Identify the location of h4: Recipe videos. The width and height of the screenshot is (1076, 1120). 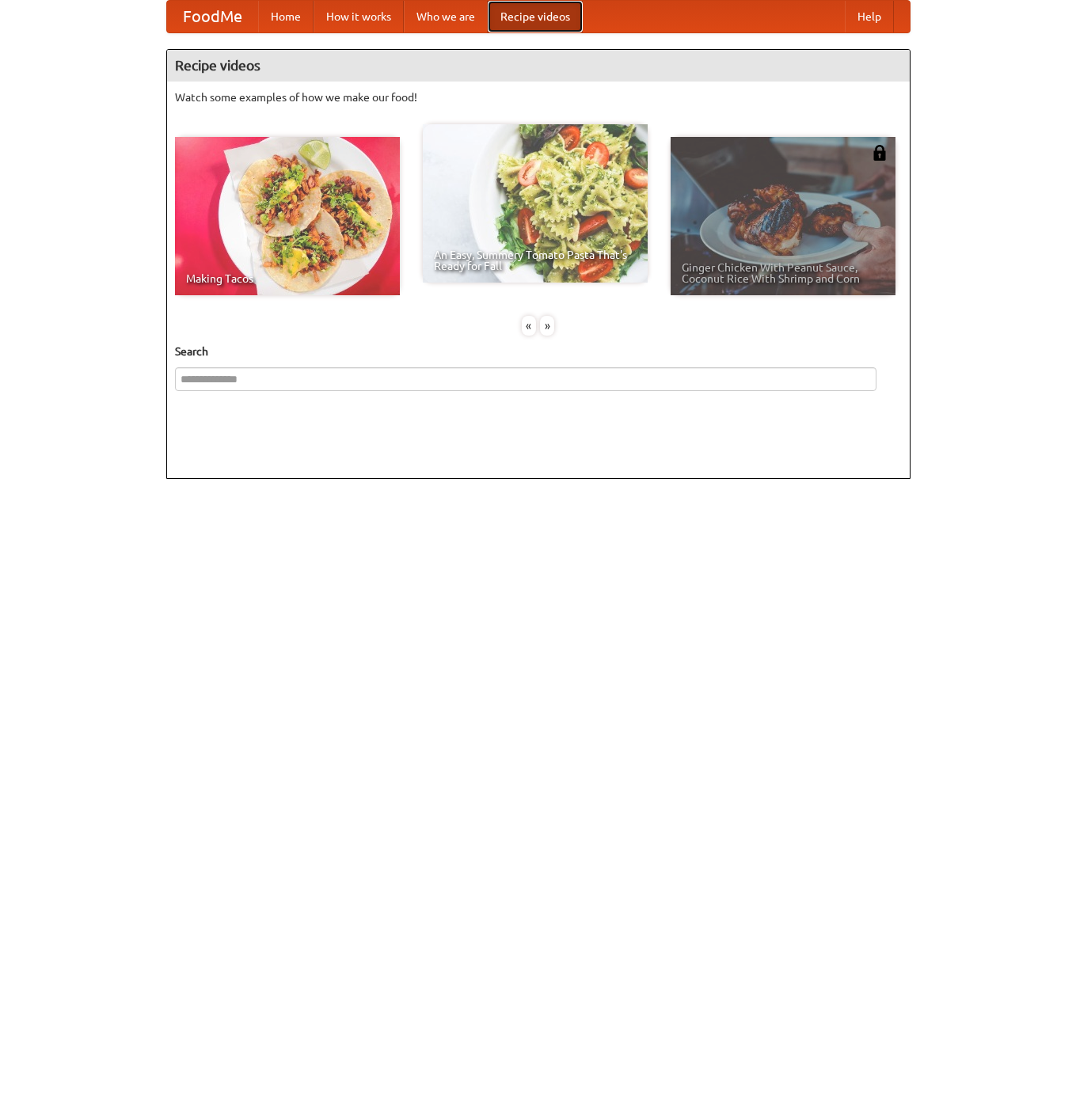
(538, 65).